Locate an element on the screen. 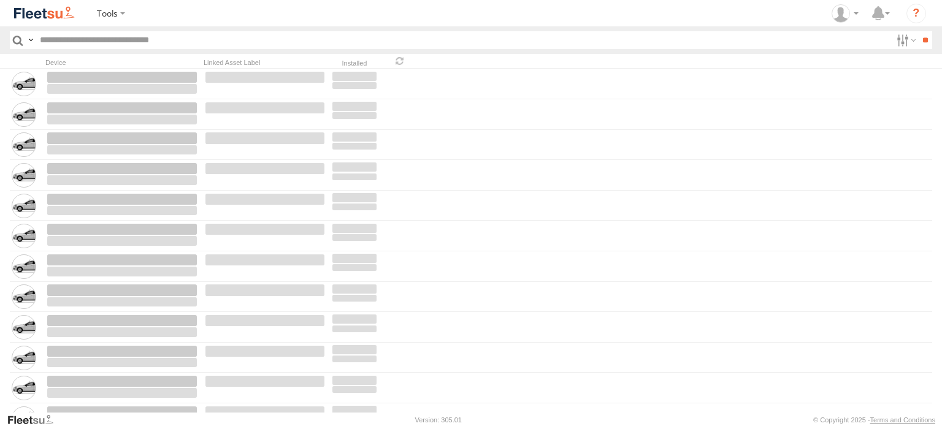 The width and height of the screenshot is (942, 426). div: Version: 305.01 is located at coordinates (438, 420).